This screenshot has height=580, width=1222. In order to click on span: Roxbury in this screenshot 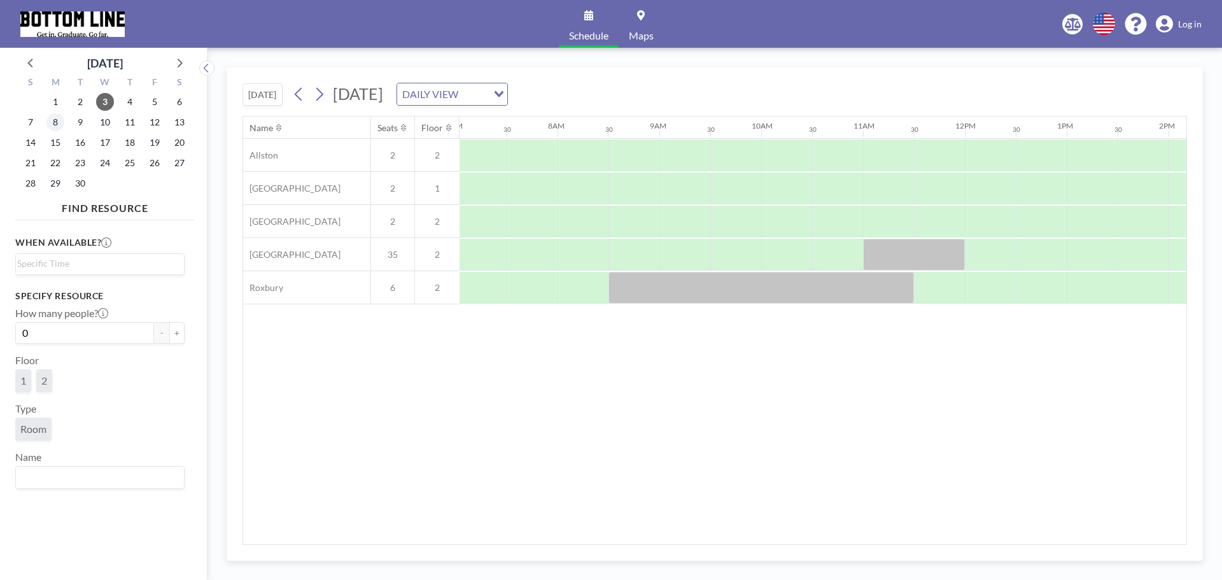, I will do `click(263, 288)`.